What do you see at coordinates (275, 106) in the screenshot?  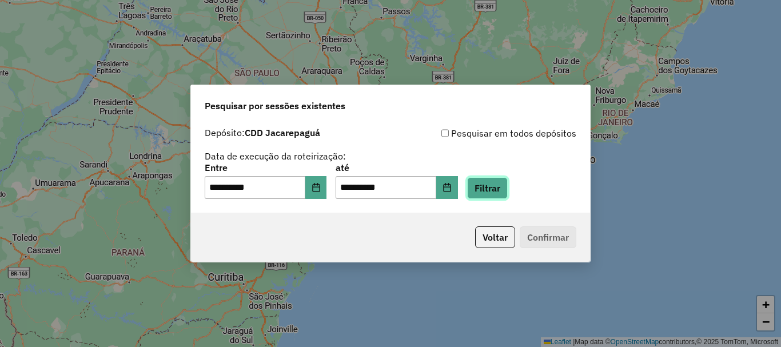 I see `span: Pesquisar por sessões existentes` at bounding box center [275, 106].